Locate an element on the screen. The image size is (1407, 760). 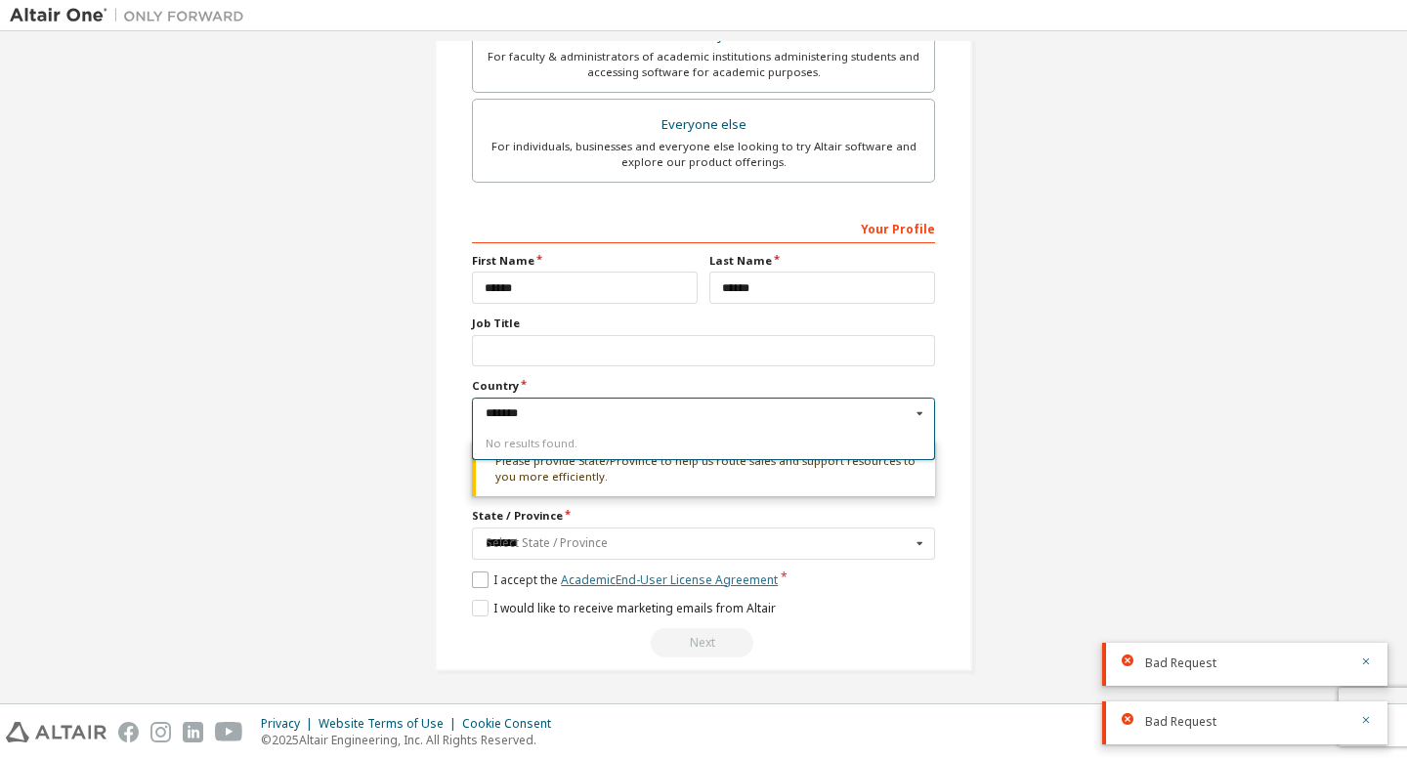
img: Altair One is located at coordinates (132, 16).